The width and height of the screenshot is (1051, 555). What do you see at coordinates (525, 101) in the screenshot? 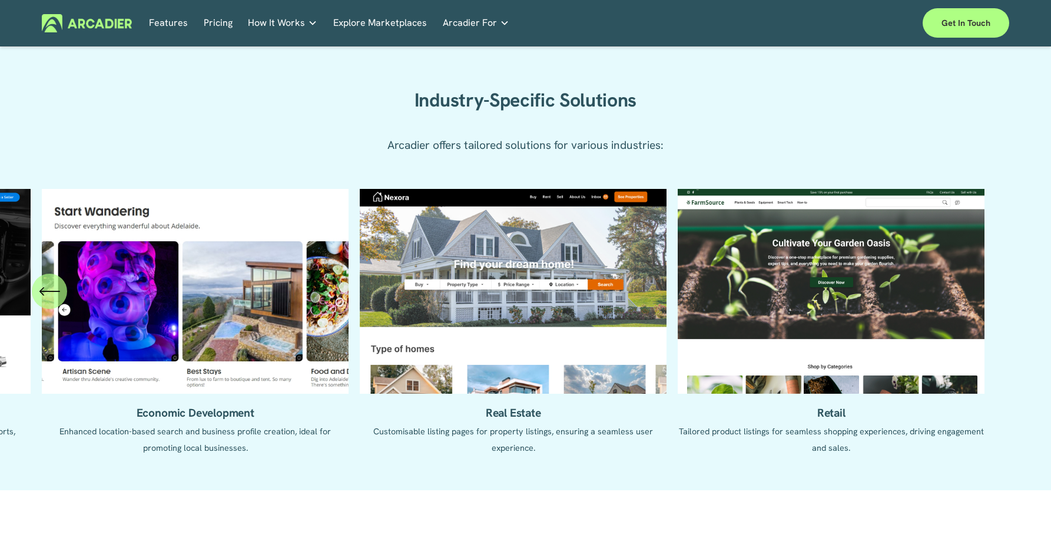
I see `h2: Industry-Specific Solutions` at bounding box center [525, 101].